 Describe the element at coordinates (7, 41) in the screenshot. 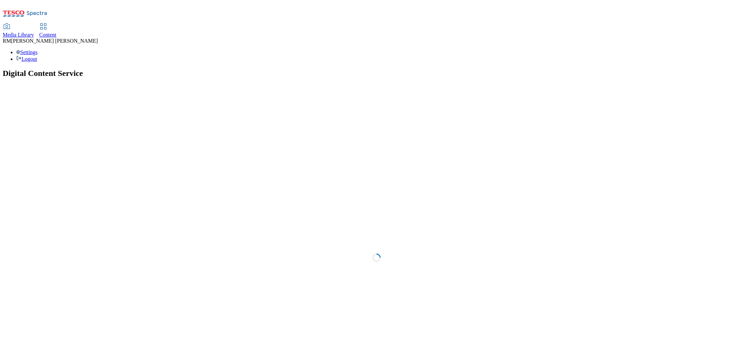

I see `span: RM` at that location.